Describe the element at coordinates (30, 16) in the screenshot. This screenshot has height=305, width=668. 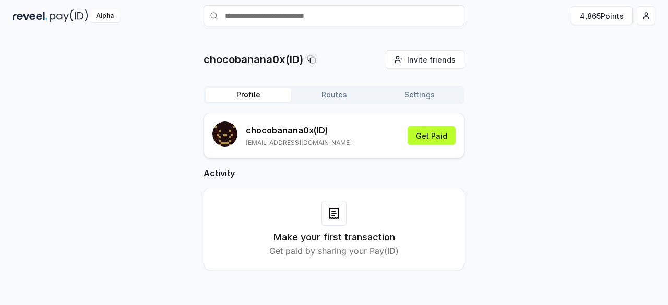
I see `img: reveel_dark` at that location.